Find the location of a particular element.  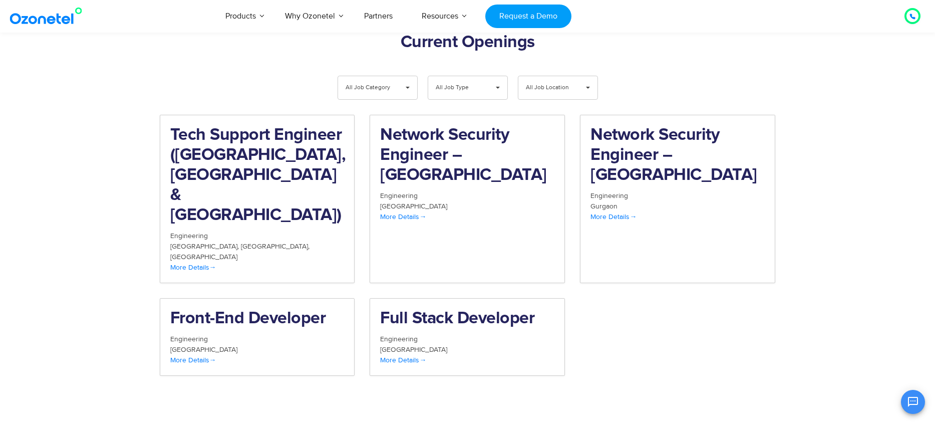

h2: Current Openings is located at coordinates (468, 43).